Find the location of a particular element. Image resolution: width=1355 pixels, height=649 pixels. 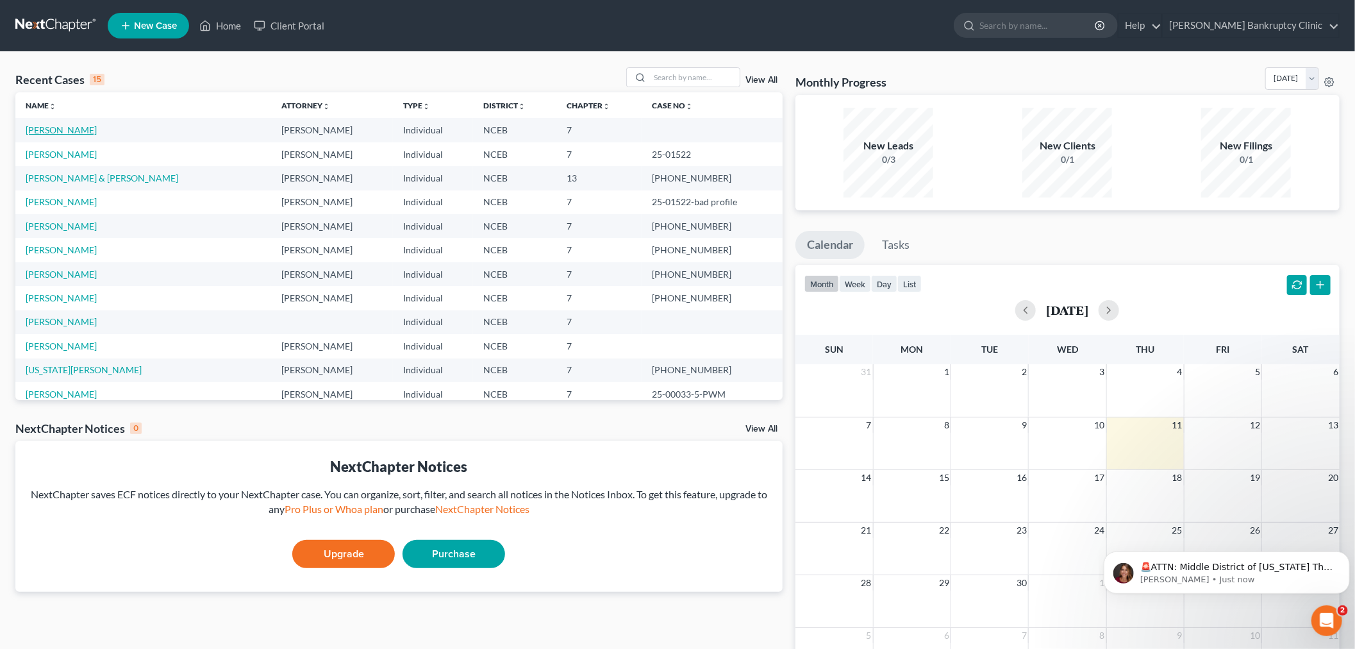

span: Thu is located at coordinates (1145, 349).